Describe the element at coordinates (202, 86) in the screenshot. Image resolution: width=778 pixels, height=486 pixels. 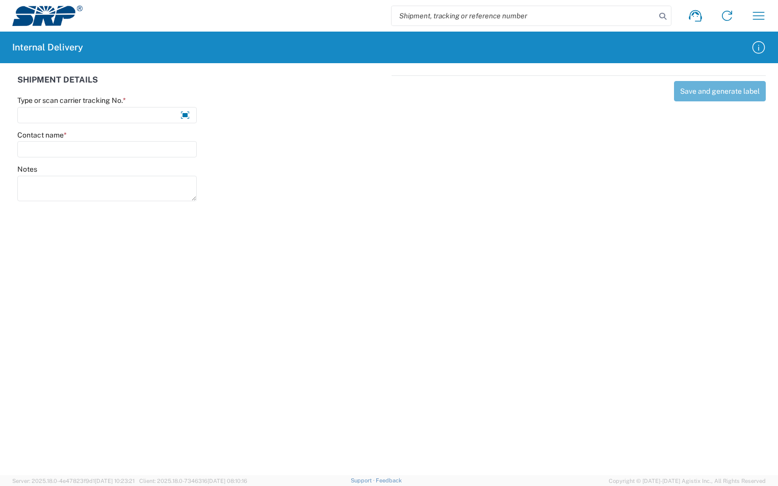
I see `div: SHIPMENT DETAILS` at that location.